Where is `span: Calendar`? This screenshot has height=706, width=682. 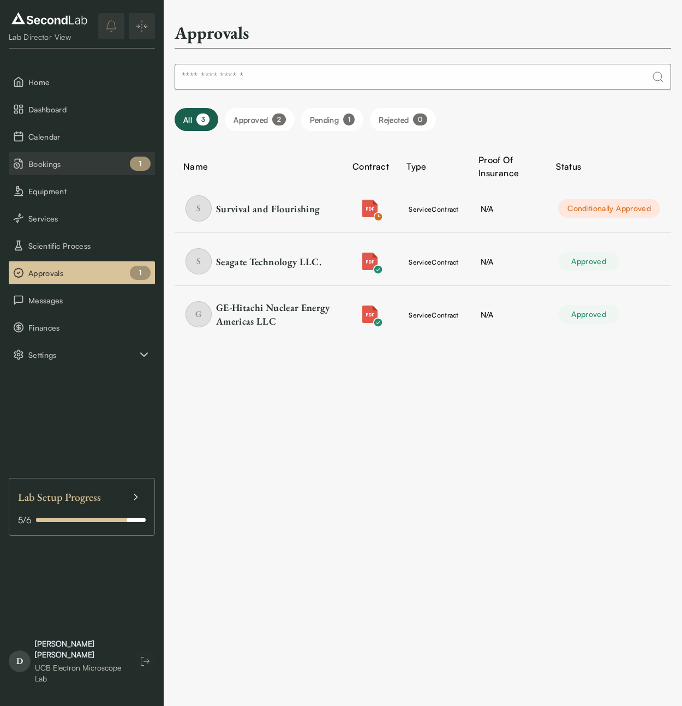
span: Calendar is located at coordinates (89, 136).